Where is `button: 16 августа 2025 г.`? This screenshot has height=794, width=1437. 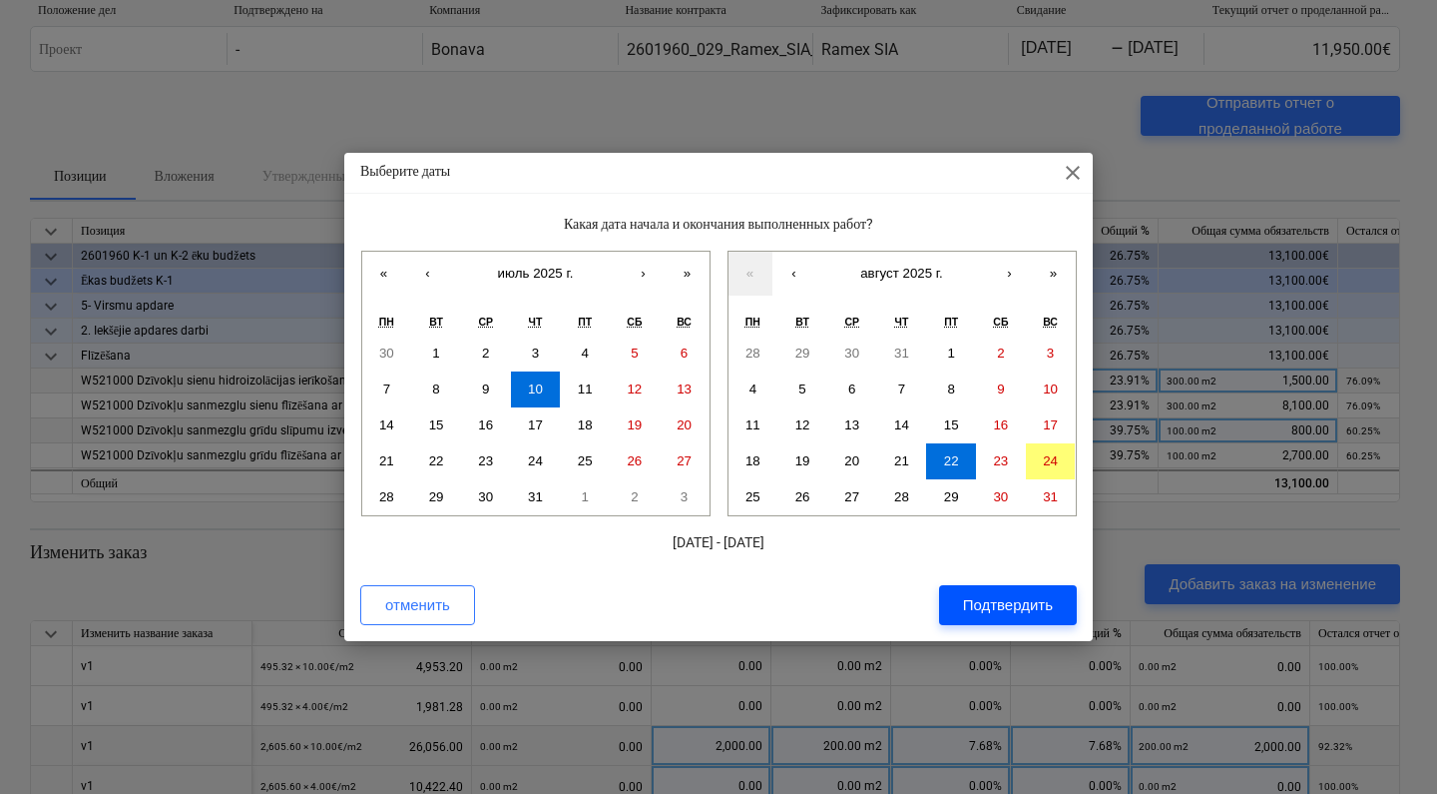
button: 16 августа 2025 г. is located at coordinates (1001, 425).